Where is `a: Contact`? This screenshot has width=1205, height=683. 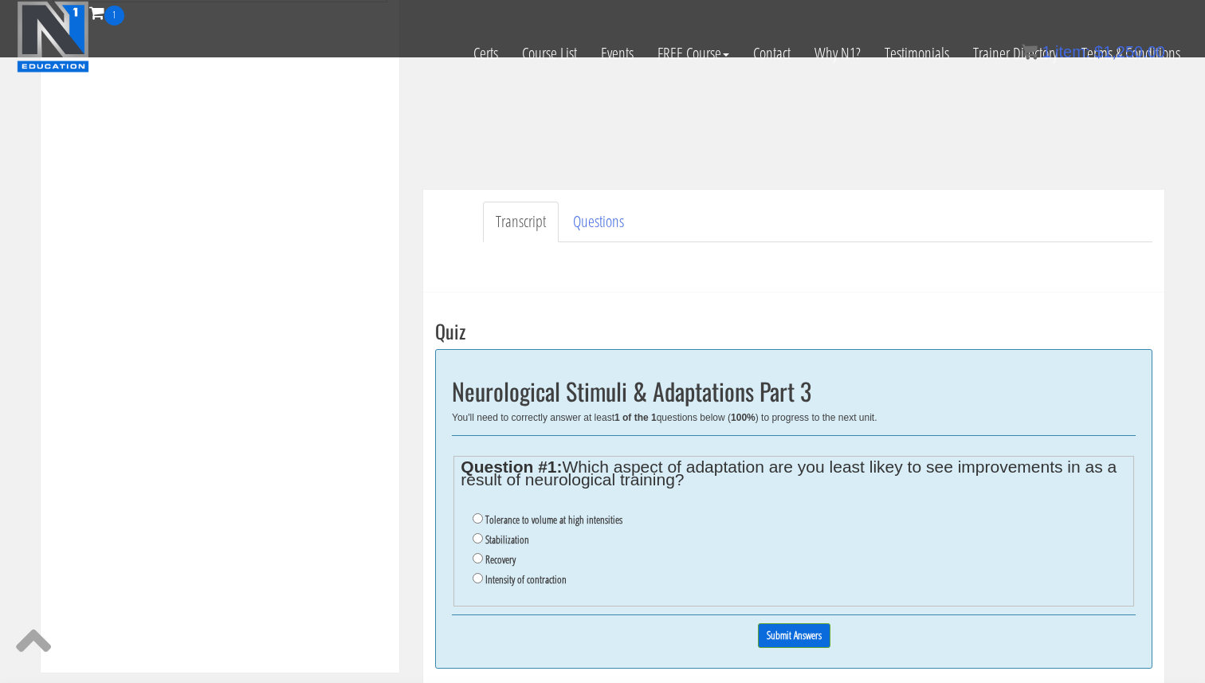
a: Contact is located at coordinates (772, 53).